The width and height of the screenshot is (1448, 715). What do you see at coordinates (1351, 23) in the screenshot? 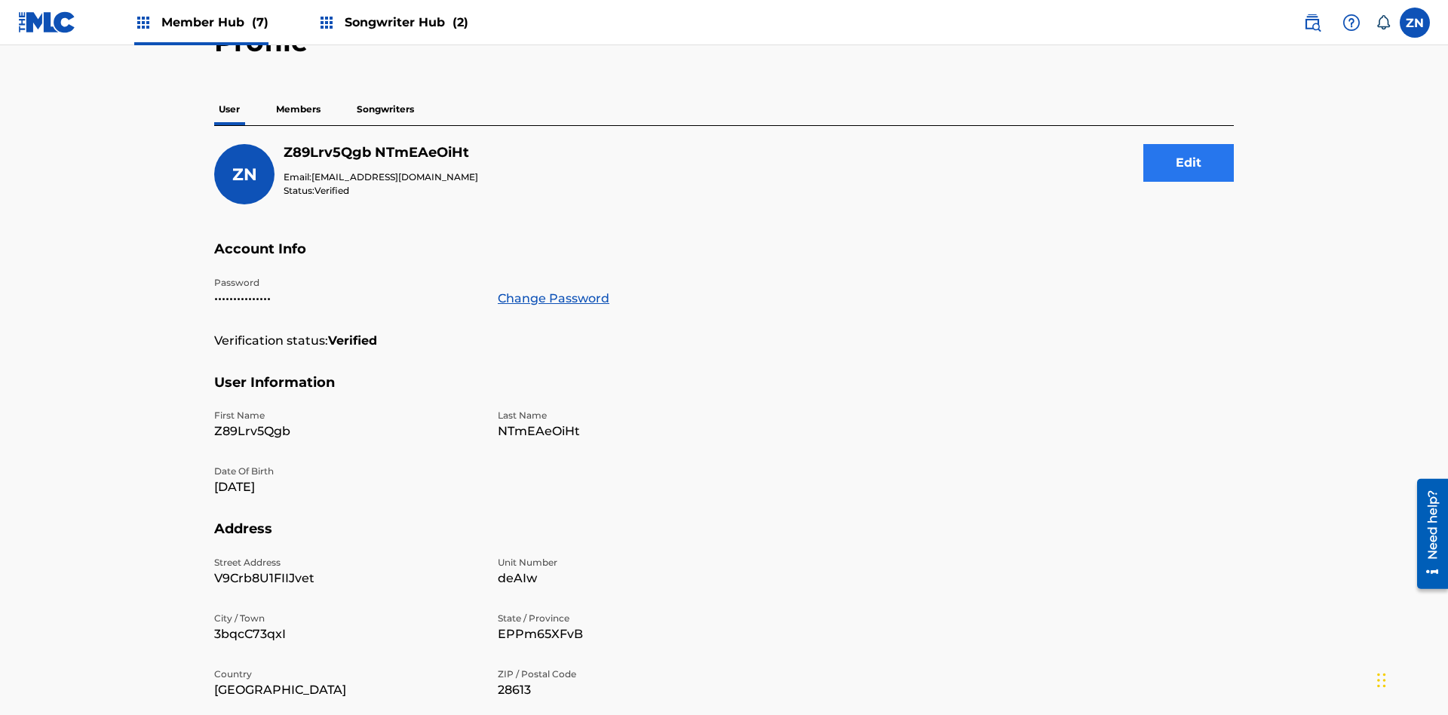
I see `div: Help` at bounding box center [1351, 23].